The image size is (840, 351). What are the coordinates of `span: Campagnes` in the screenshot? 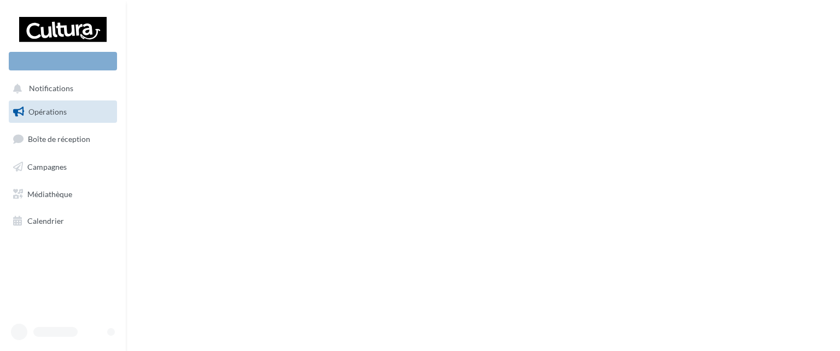 It's located at (47, 167).